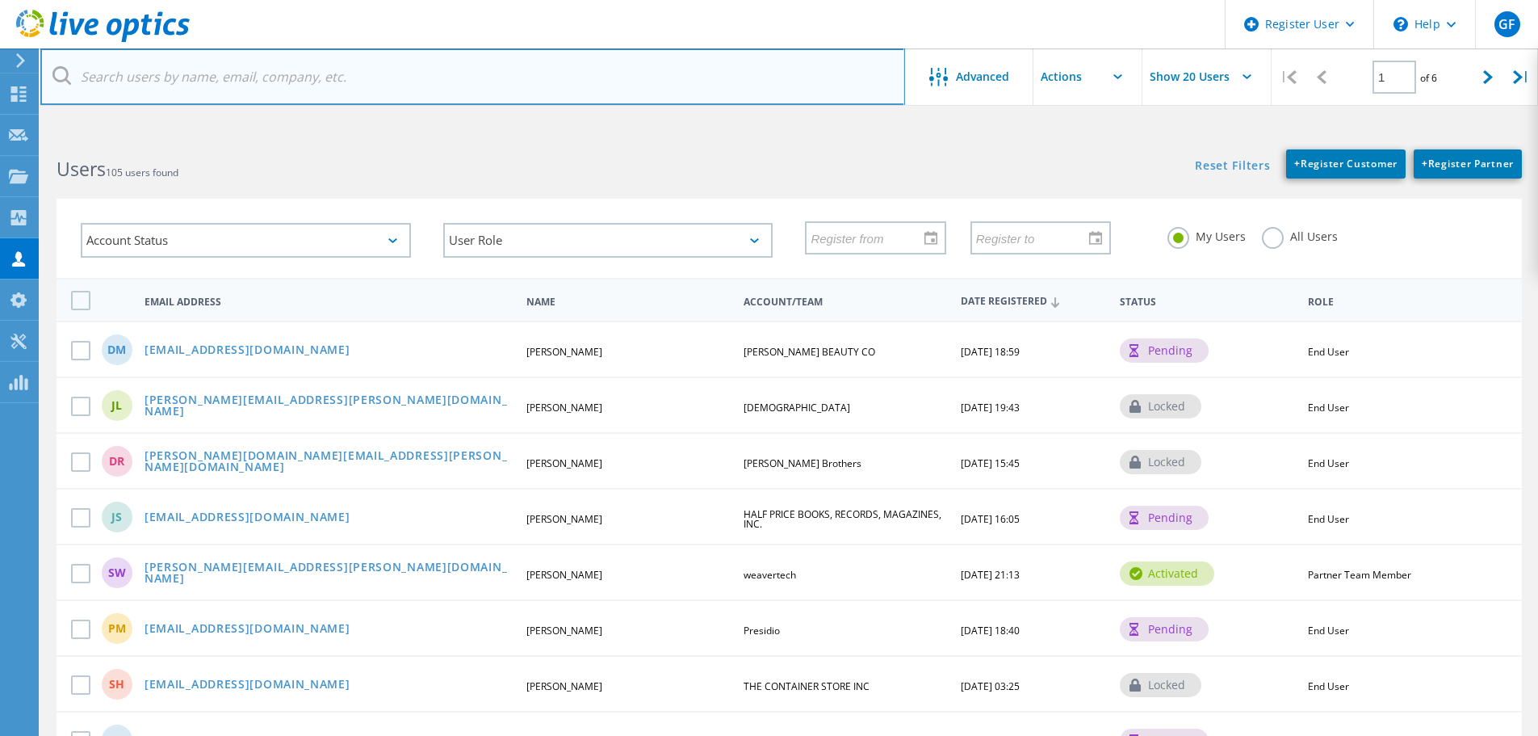  What do you see at coordinates (117, 628) in the screenshot?
I see `span: PM` at bounding box center [117, 628].